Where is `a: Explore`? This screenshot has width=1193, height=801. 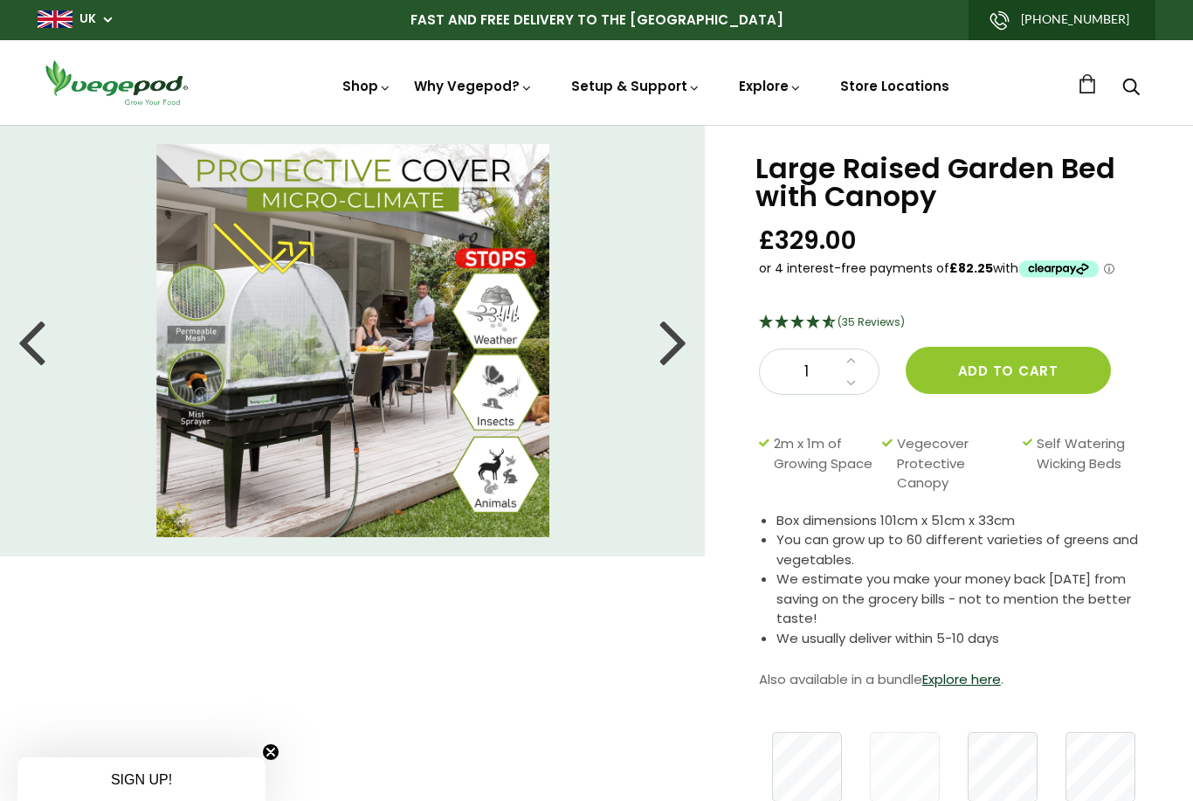
a: Explore is located at coordinates (770, 86).